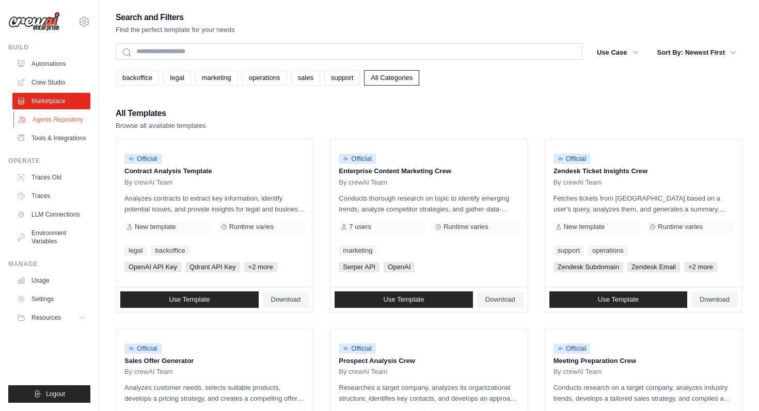  What do you see at coordinates (49, 47) in the screenshot?
I see `div: Build` at bounding box center [49, 47].